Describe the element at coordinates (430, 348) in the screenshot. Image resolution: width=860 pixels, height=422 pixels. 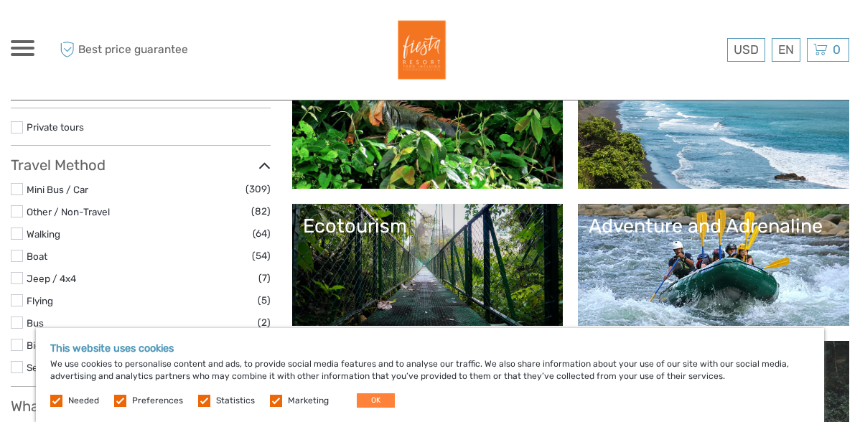
I see `h5: This website uses cookies` at that location.